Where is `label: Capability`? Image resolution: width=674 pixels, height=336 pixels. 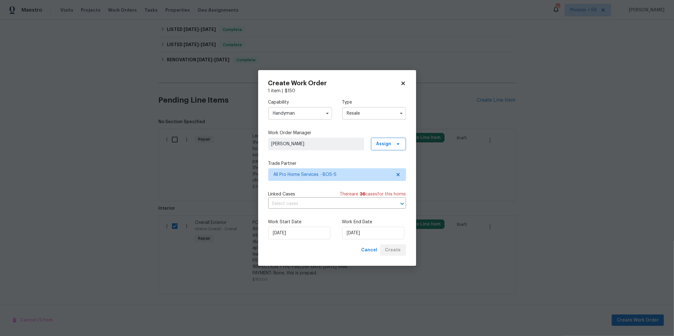 label: Capability is located at coordinates (300, 102).